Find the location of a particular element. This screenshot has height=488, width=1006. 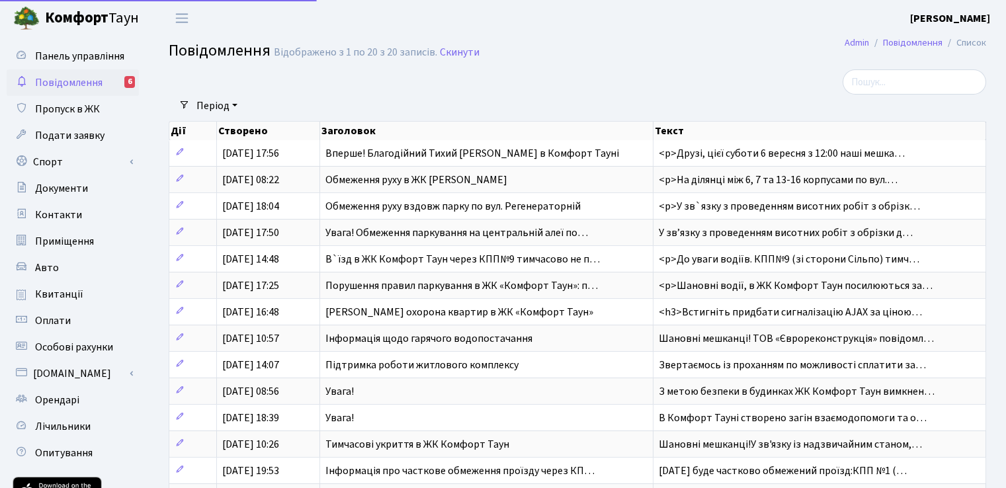

span: Подати заявку is located at coordinates (69, 136).